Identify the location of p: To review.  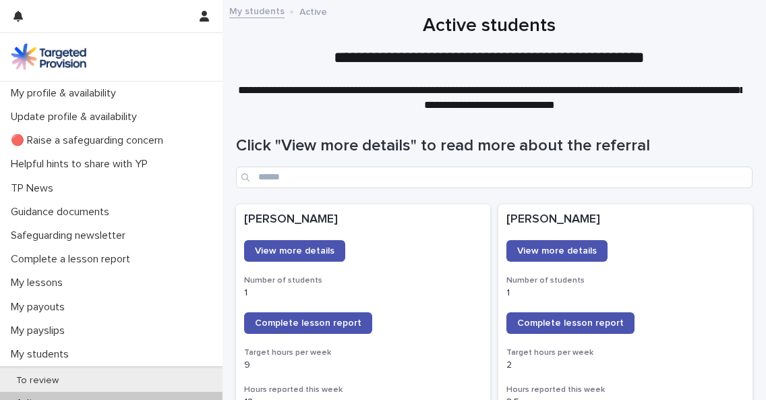
(37, 381).